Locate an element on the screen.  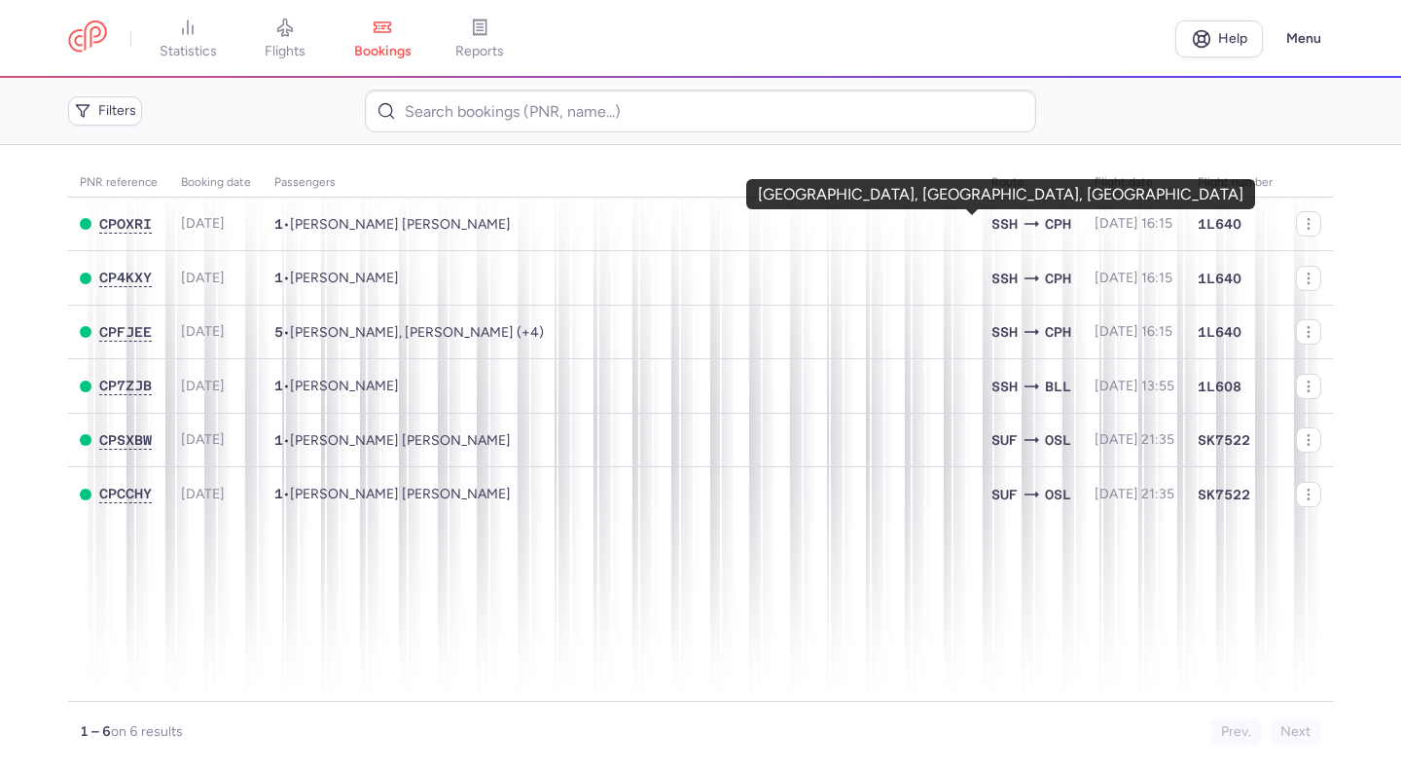
span: CPCCHY is located at coordinates (126, 493).